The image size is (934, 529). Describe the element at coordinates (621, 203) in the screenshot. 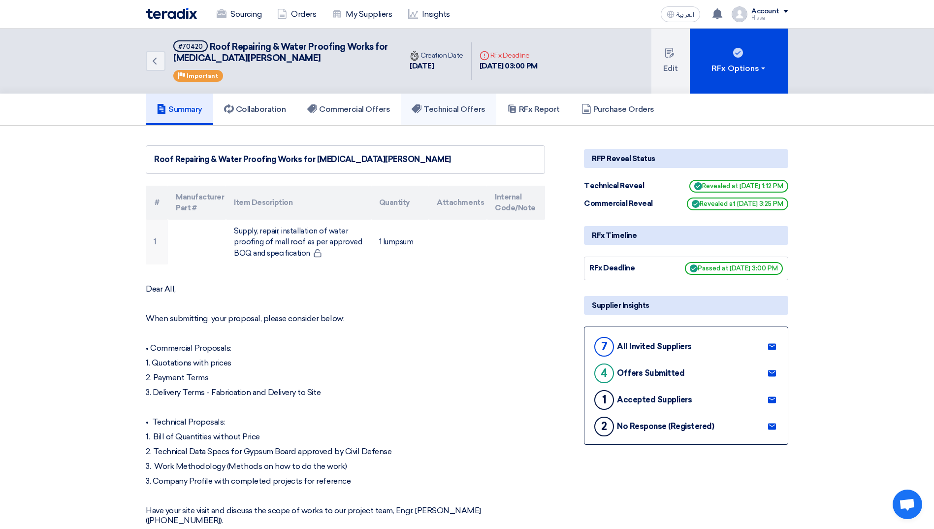

I see `div: Commercial Reveal` at that location.